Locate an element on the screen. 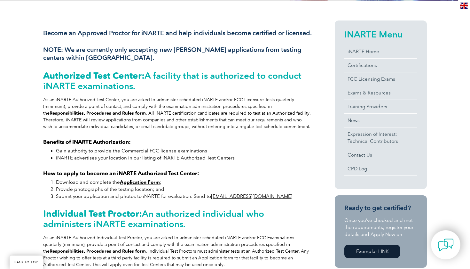  li: Provide photographs of the testing location; and is located at coordinates (184, 189).